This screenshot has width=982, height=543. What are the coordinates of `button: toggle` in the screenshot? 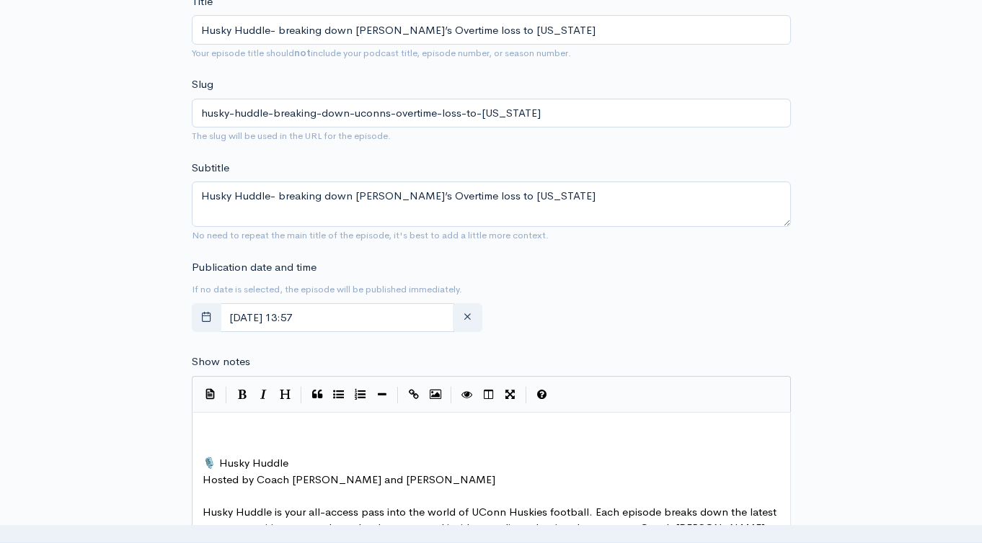 It's located at (206, 318).